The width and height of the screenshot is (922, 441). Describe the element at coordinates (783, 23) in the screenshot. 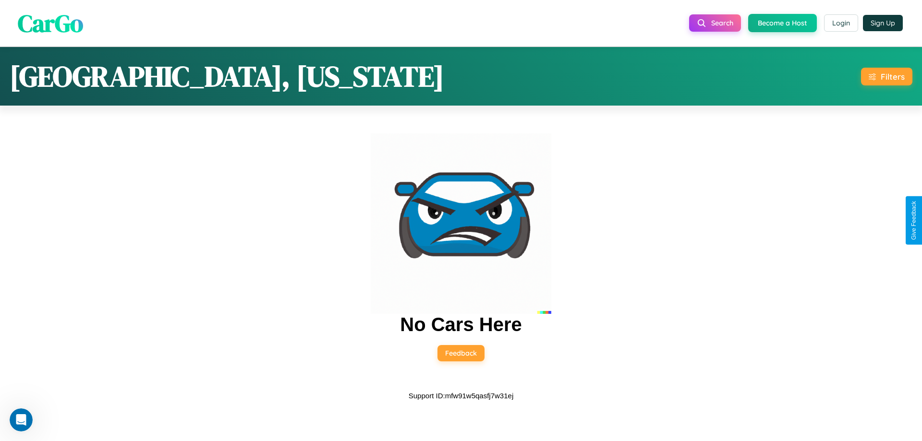

I see `button: Become a Host` at that location.